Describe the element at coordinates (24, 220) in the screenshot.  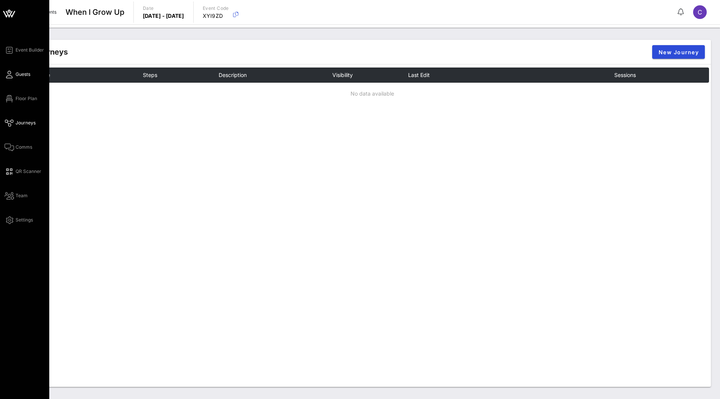
I see `span: Settings` at that location.